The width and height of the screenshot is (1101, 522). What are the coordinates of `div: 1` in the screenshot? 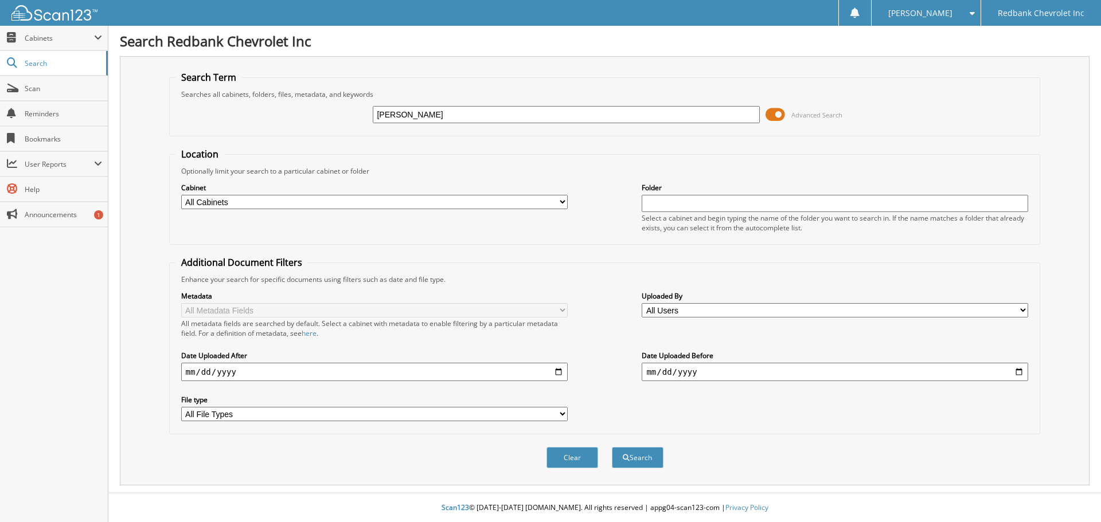 It's located at (99, 215).